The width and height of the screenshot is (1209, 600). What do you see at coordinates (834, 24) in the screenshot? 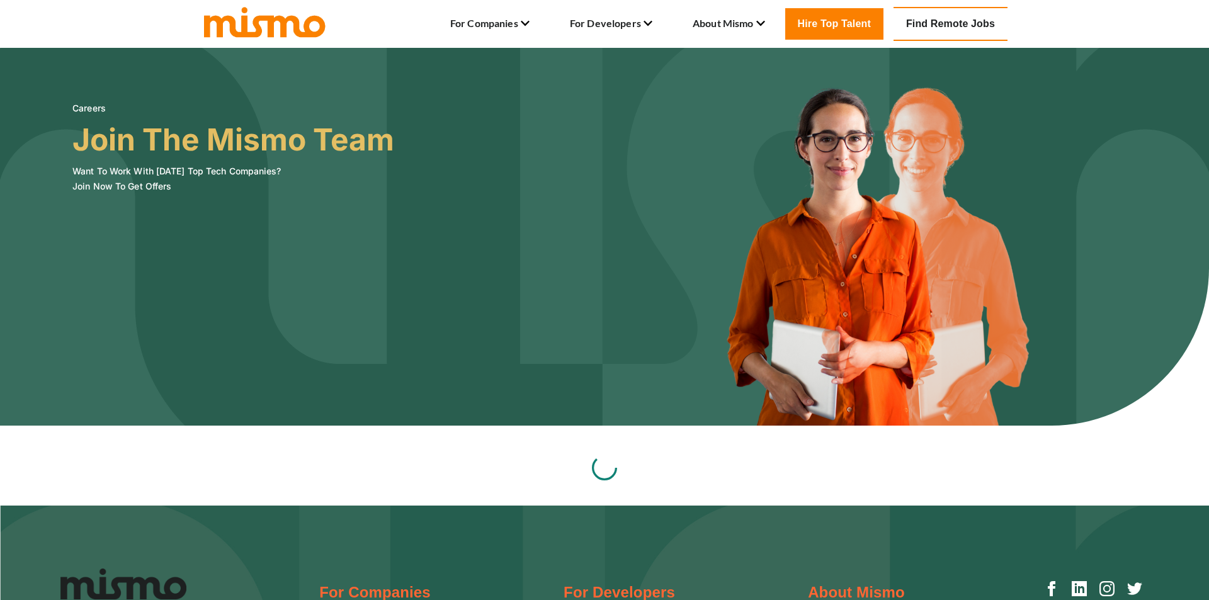
I see `a: Hire Top Talent` at bounding box center [834, 24].